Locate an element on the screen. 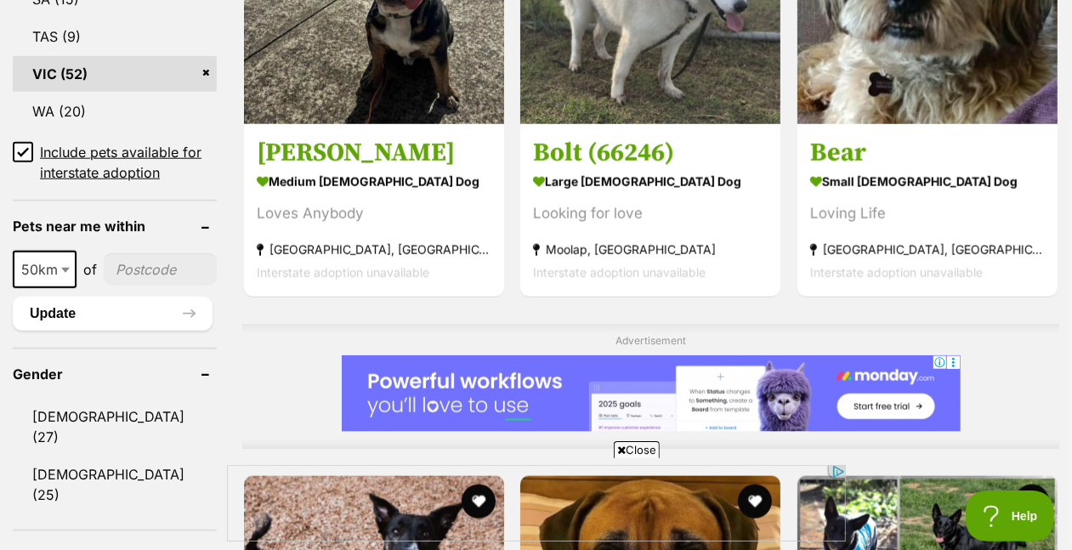  button: favourite is located at coordinates (1032, 501).